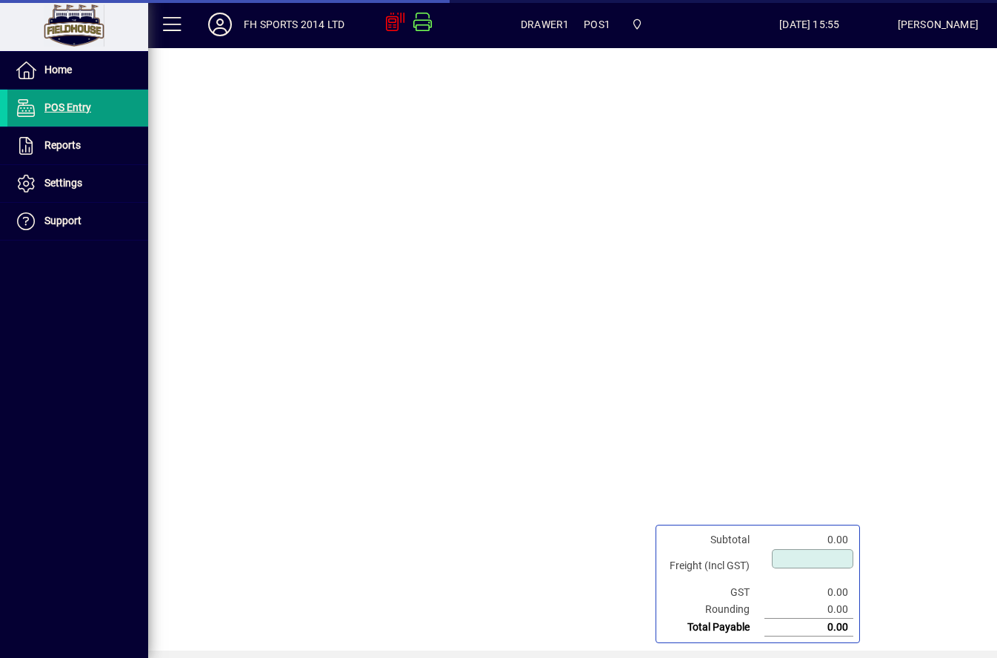  What do you see at coordinates (63, 183) in the screenshot?
I see `span: Settings` at bounding box center [63, 183].